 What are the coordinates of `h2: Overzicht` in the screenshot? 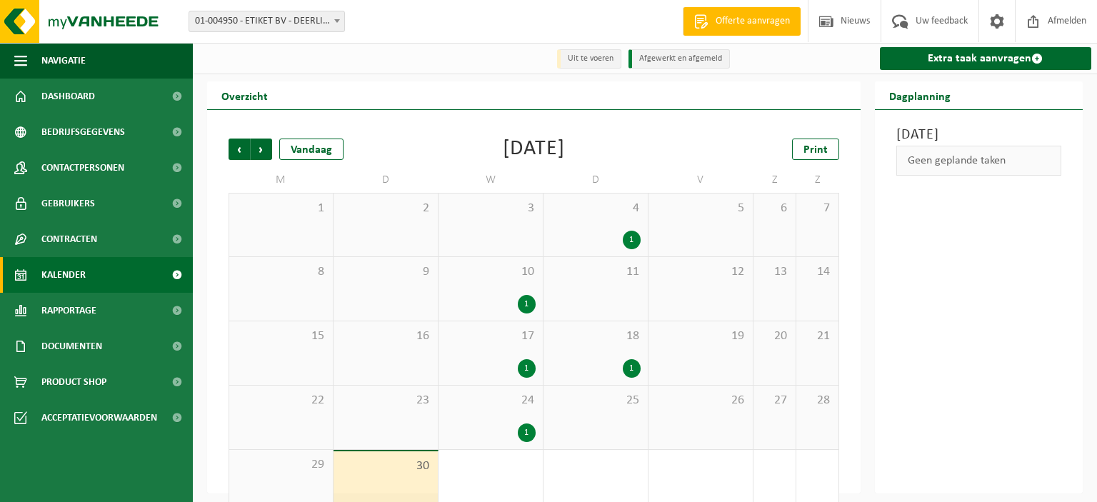 It's located at (244, 95).